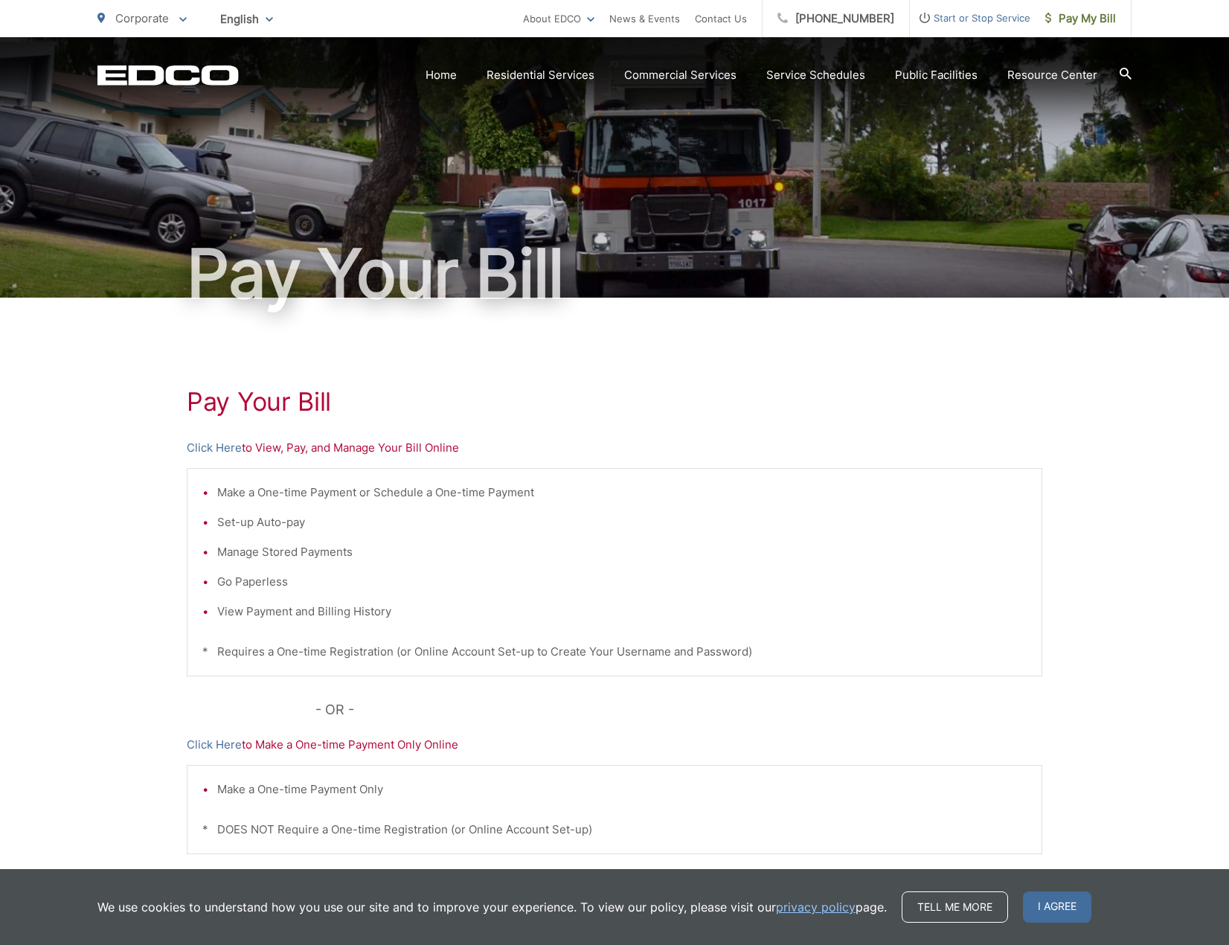 Image resolution: width=1229 pixels, height=945 pixels. Describe the element at coordinates (622, 582) in the screenshot. I see `li: Go Paperless` at that location.